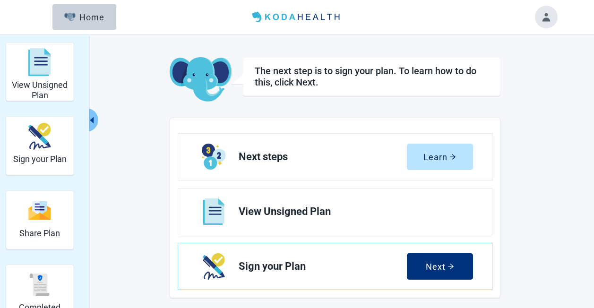 The height and width of the screenshot is (308, 594). I want to click on span: View Unsigned Plan, so click(352, 212).